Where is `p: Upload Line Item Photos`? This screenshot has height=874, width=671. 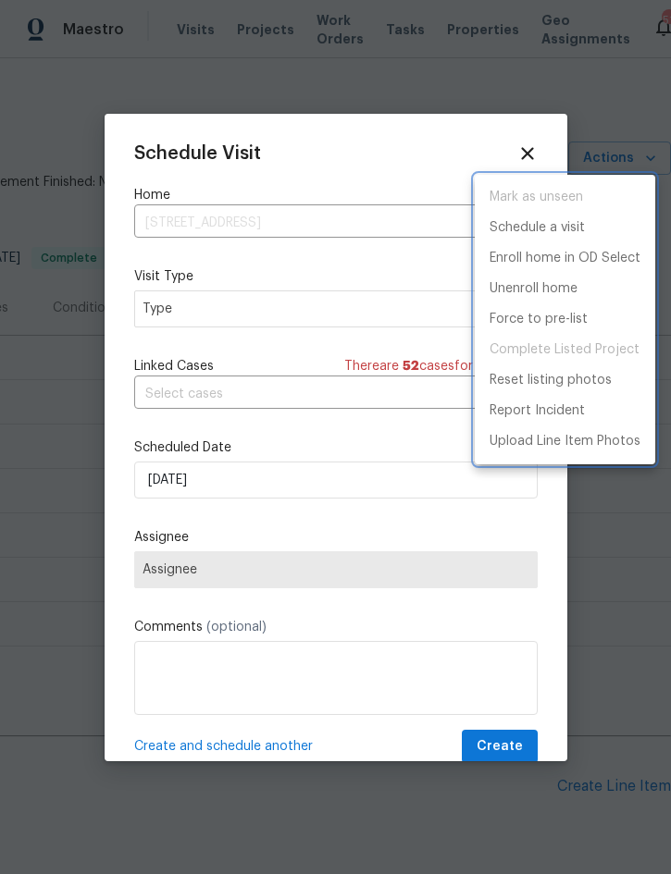
p: Upload Line Item Photos is located at coordinates (564, 441).